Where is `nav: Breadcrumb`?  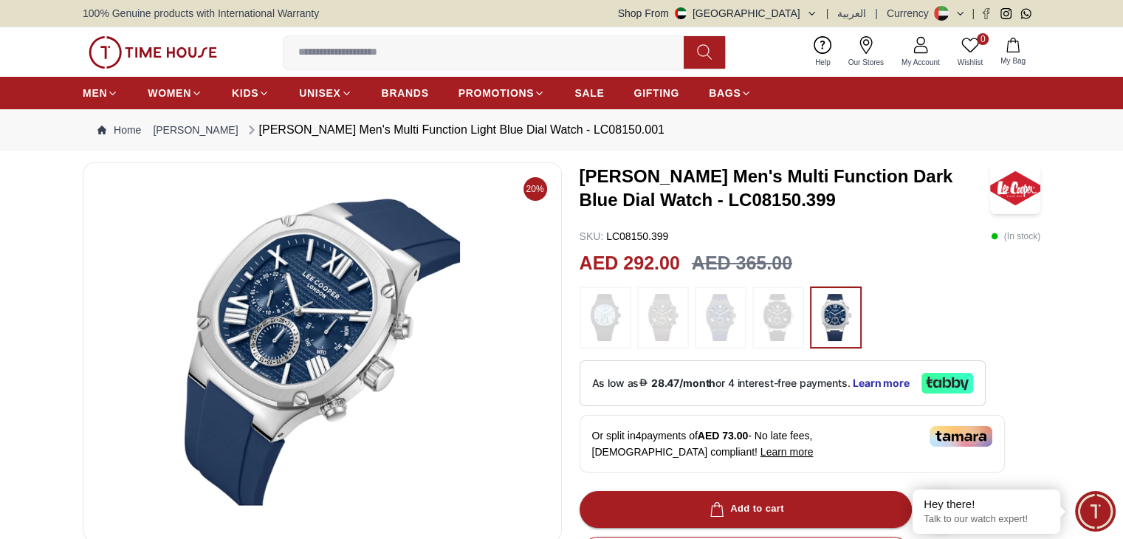 nav: Breadcrumb is located at coordinates (561, 130).